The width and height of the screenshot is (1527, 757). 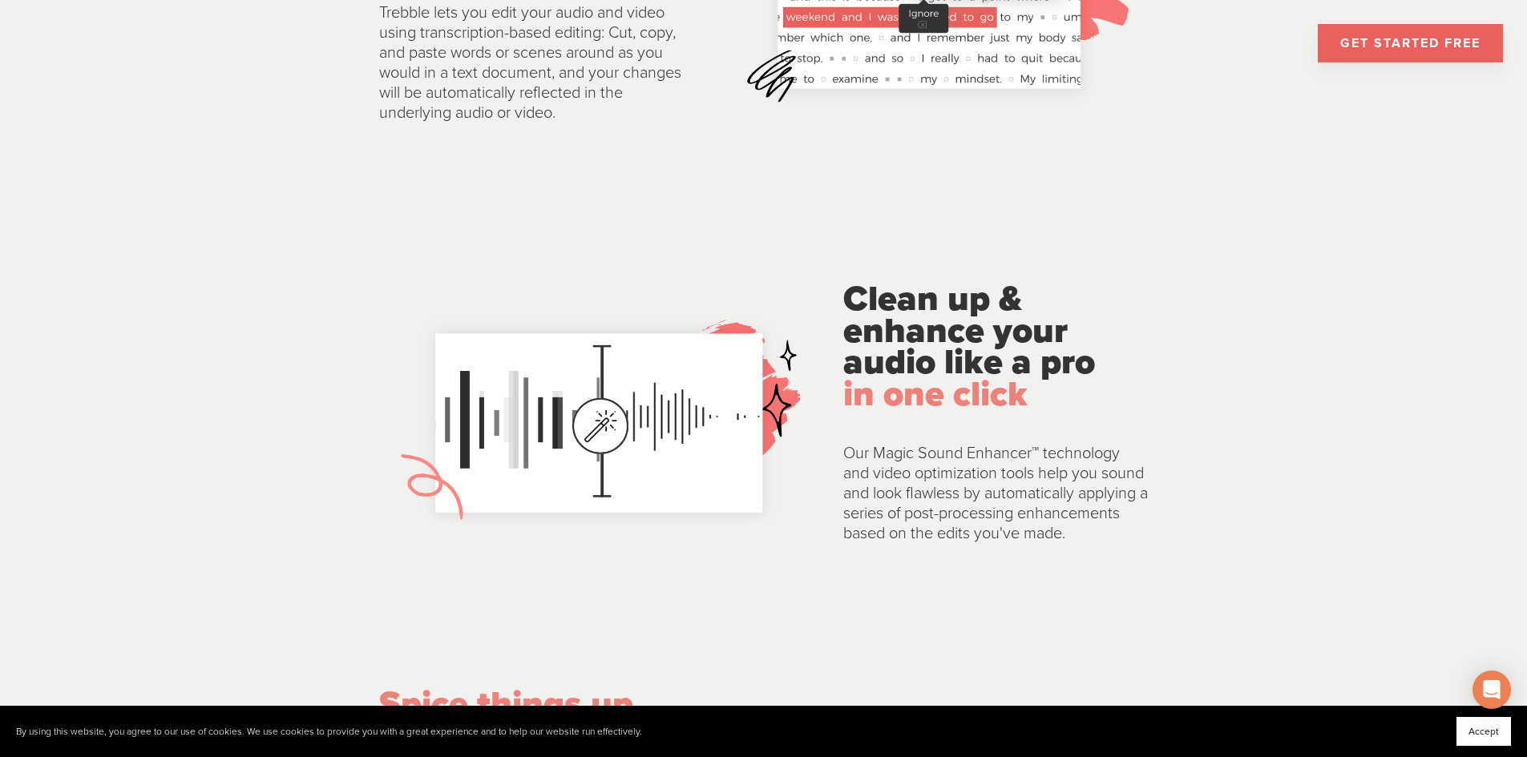 What do you see at coordinates (506, 704) in the screenshot?
I see `span: Spice things up` at bounding box center [506, 704].